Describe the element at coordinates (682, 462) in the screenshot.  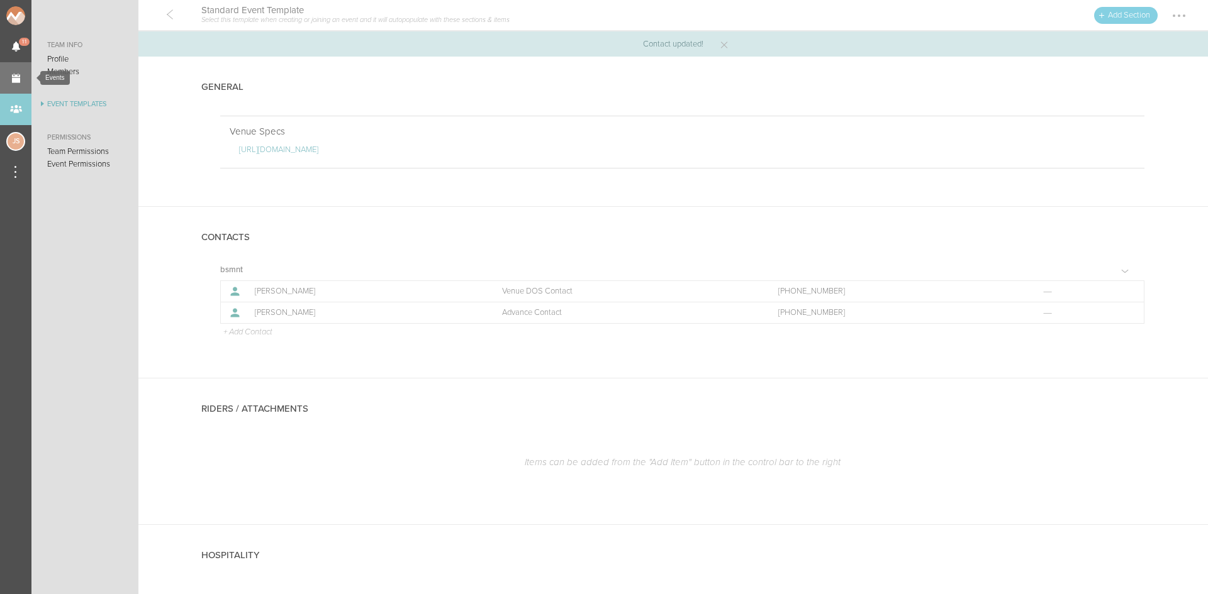
I see `p: Items can be added from the "Add Item" button in the control bar to the right` at that location.